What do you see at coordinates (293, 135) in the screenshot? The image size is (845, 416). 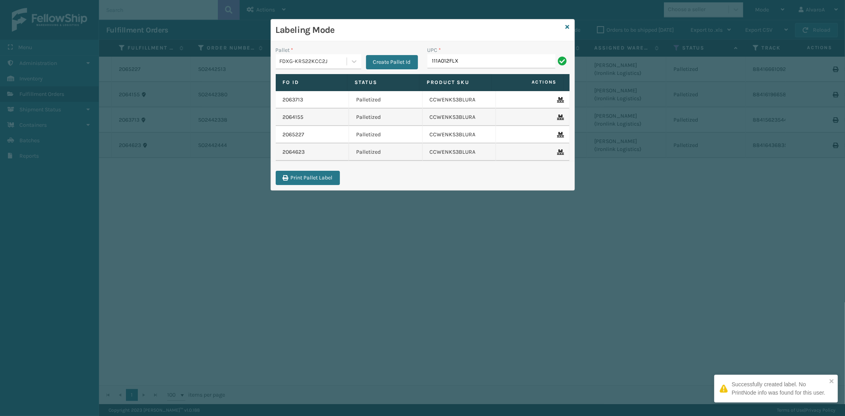 I see `a: 2065227` at bounding box center [293, 135].